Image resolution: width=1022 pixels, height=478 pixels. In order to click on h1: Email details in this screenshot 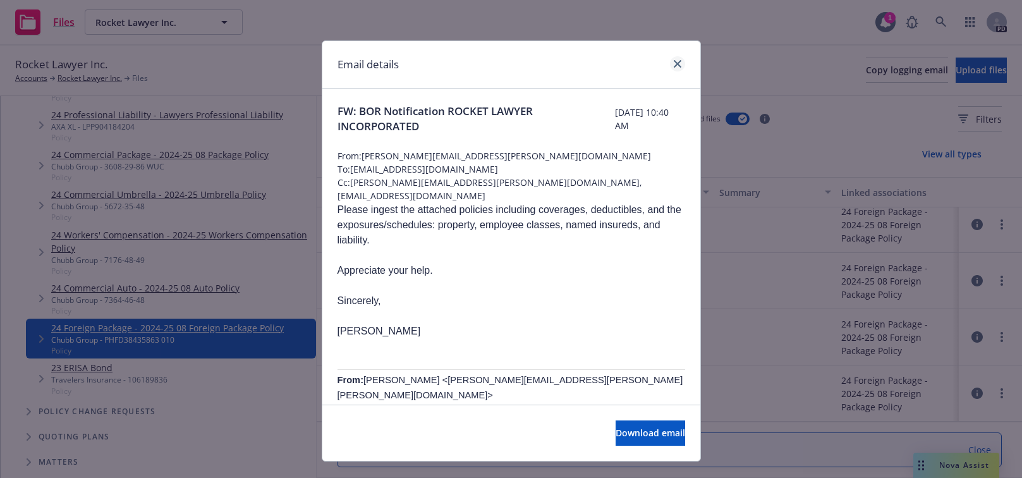, I will do `click(368, 64)`.